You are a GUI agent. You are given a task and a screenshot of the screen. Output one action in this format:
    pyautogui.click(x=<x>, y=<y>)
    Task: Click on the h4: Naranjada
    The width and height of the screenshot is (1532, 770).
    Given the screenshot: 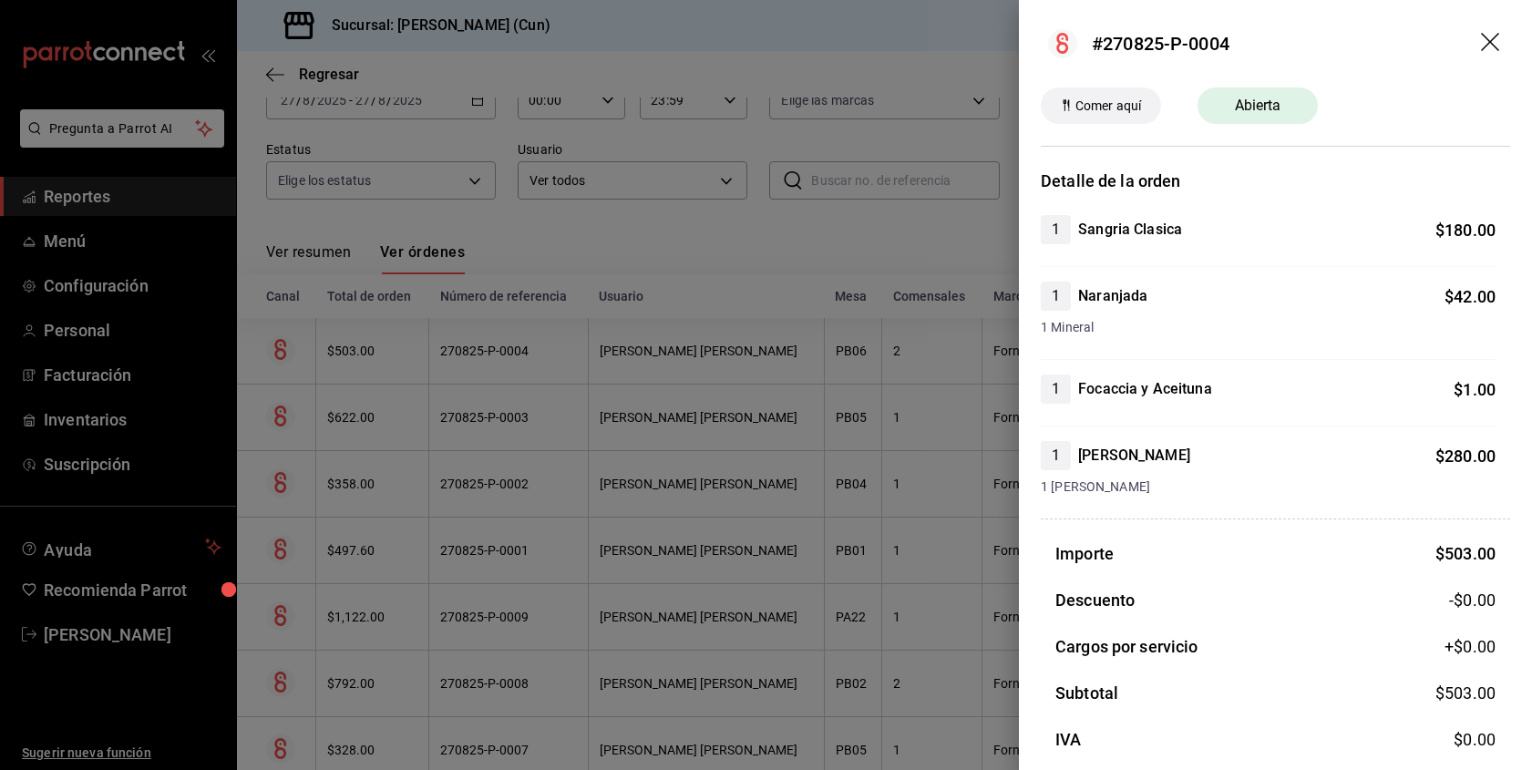 What is the action you would take?
    pyautogui.click(x=1113, y=296)
    